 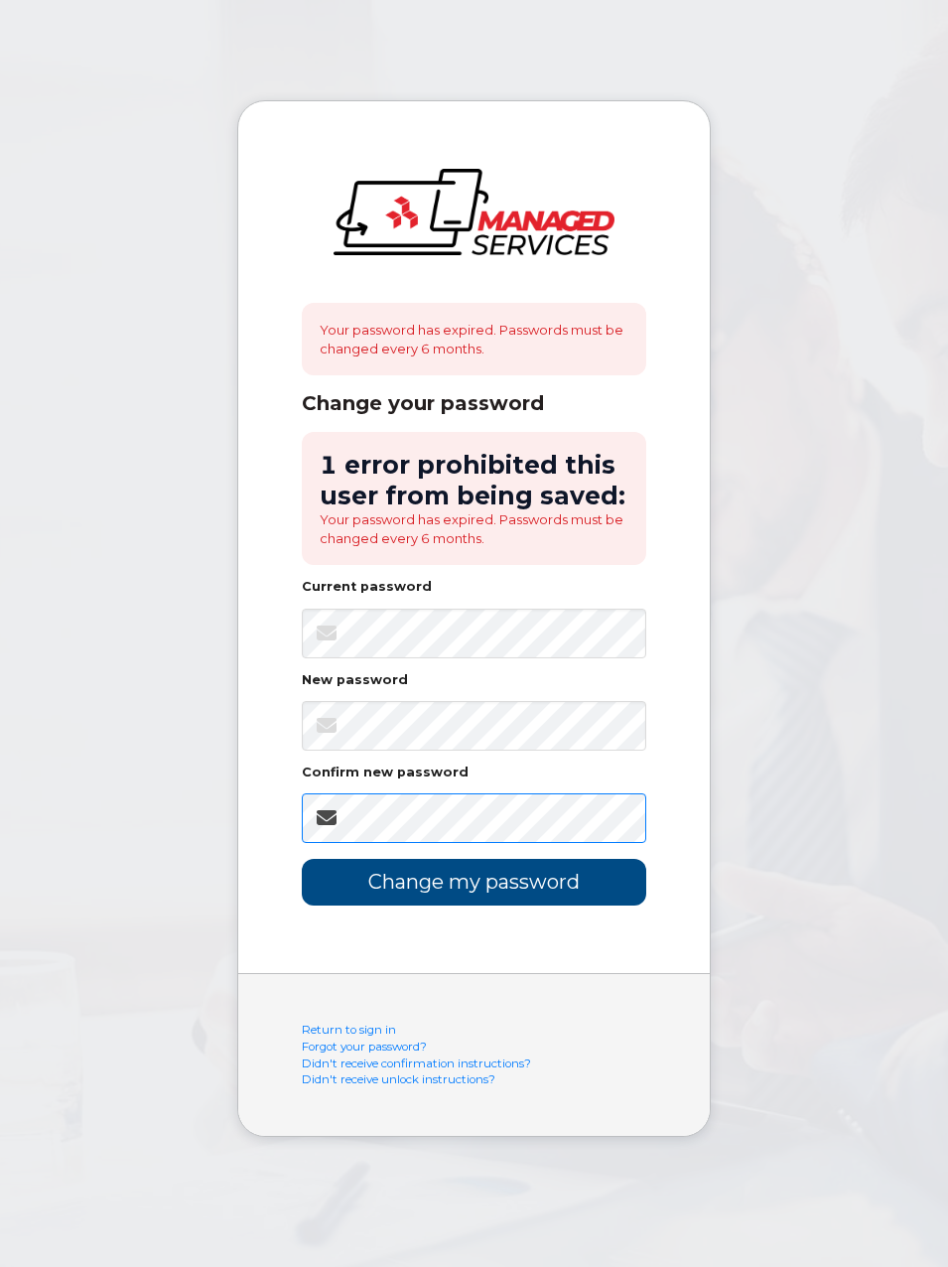 What do you see at coordinates (398, 1079) in the screenshot?
I see `a: Didn't receive unlock instructions?` at bounding box center [398, 1079].